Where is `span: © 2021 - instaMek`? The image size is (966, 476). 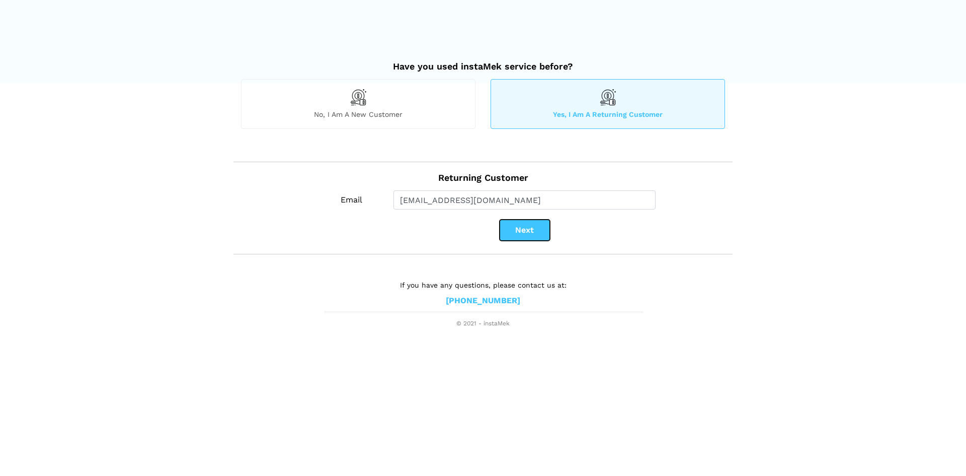 span: © 2021 - instaMek is located at coordinates (483, 324).